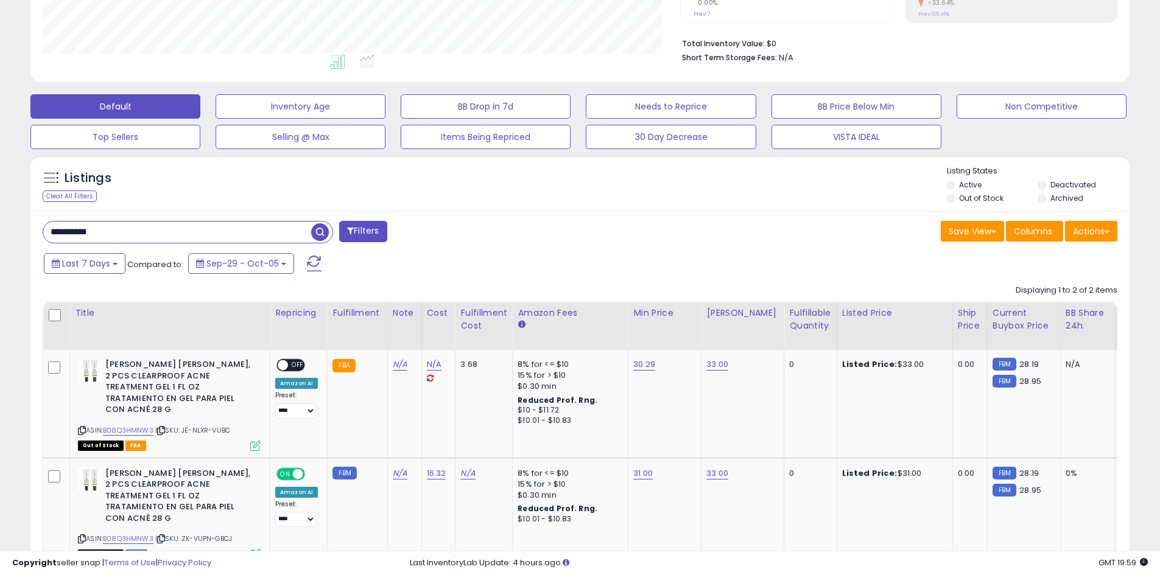  Describe the element at coordinates (241, 264) in the screenshot. I see `button: Sep-29 - Oct-05` at that location.